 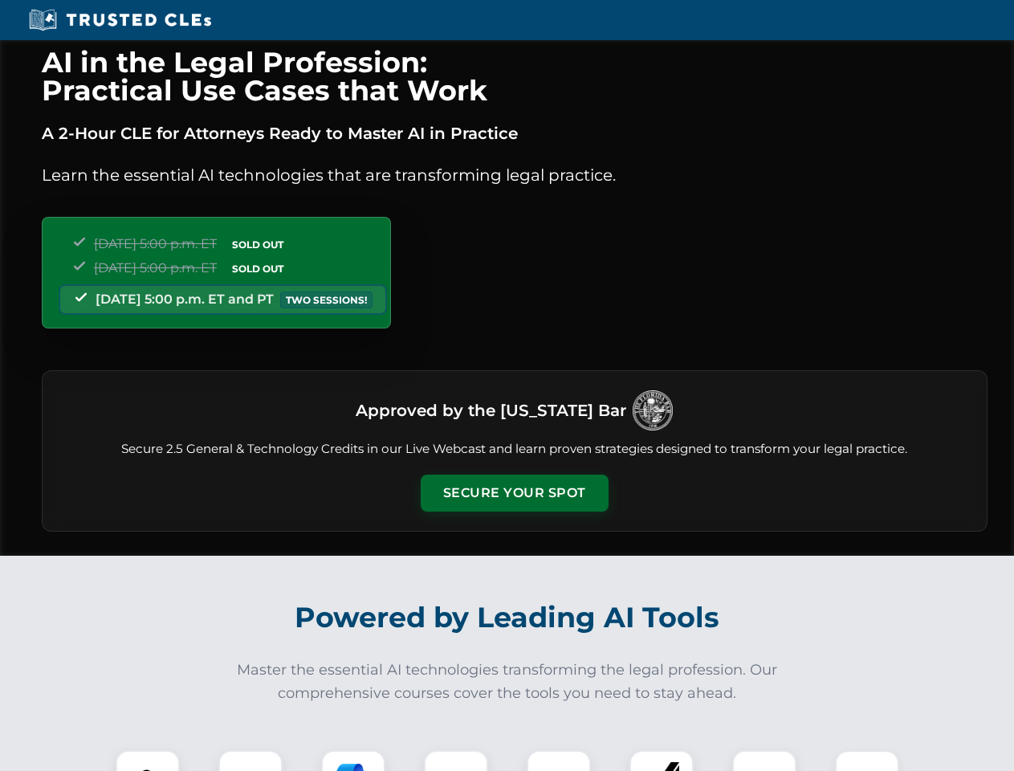 What do you see at coordinates (515, 493) in the screenshot?
I see `button: Secure Your Spot` at bounding box center [515, 493].